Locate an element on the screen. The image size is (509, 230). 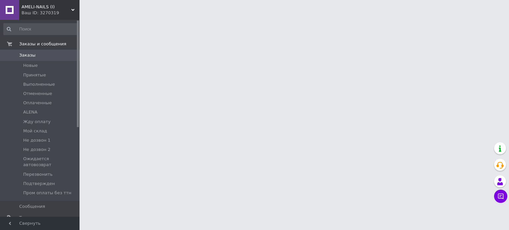
span: Мой склад is located at coordinates (35, 131).